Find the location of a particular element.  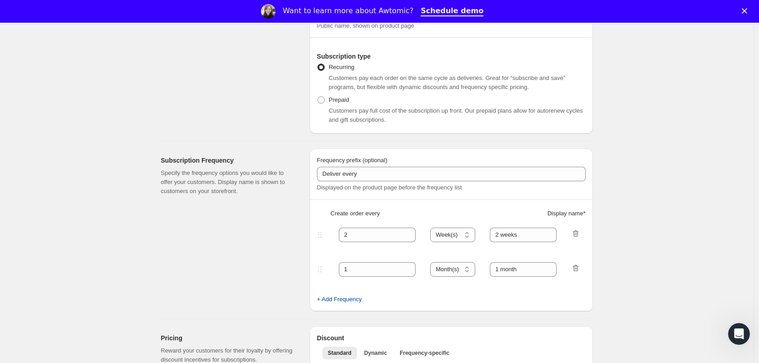

span: Frequency-specific is located at coordinates (424, 353).